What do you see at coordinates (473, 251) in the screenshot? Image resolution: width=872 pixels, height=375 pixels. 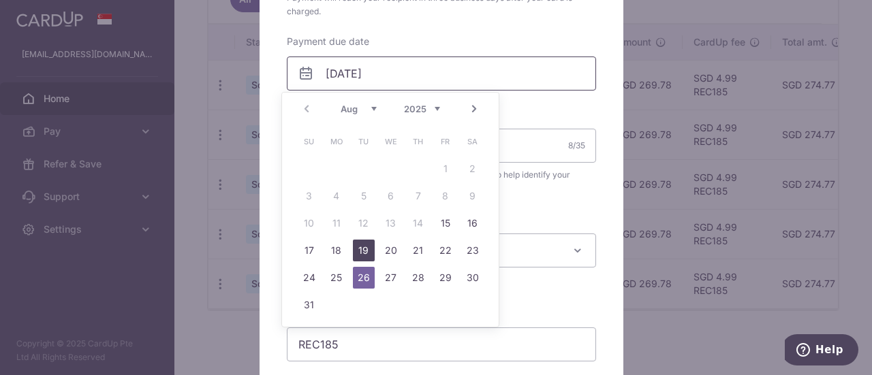 I see `a: 23` at bounding box center [473, 251].